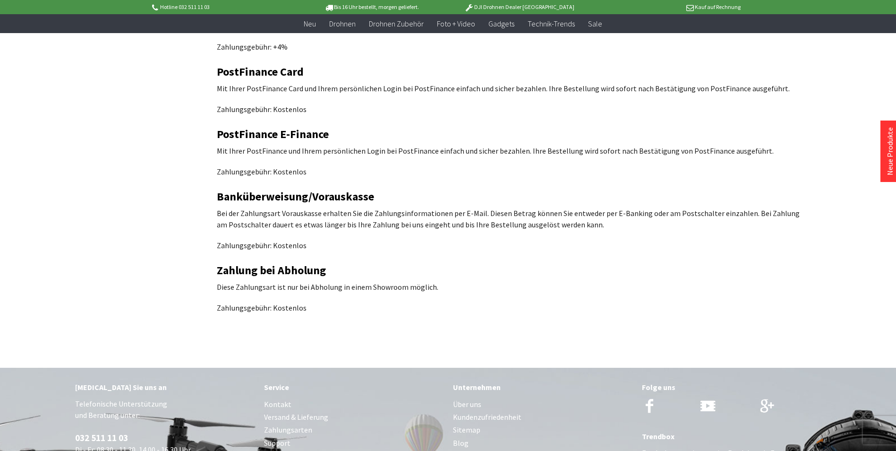 The height and width of the screenshot is (451, 896). What do you see at coordinates (890, 151) in the screenshot?
I see `a: Neue Produkte` at bounding box center [890, 151].